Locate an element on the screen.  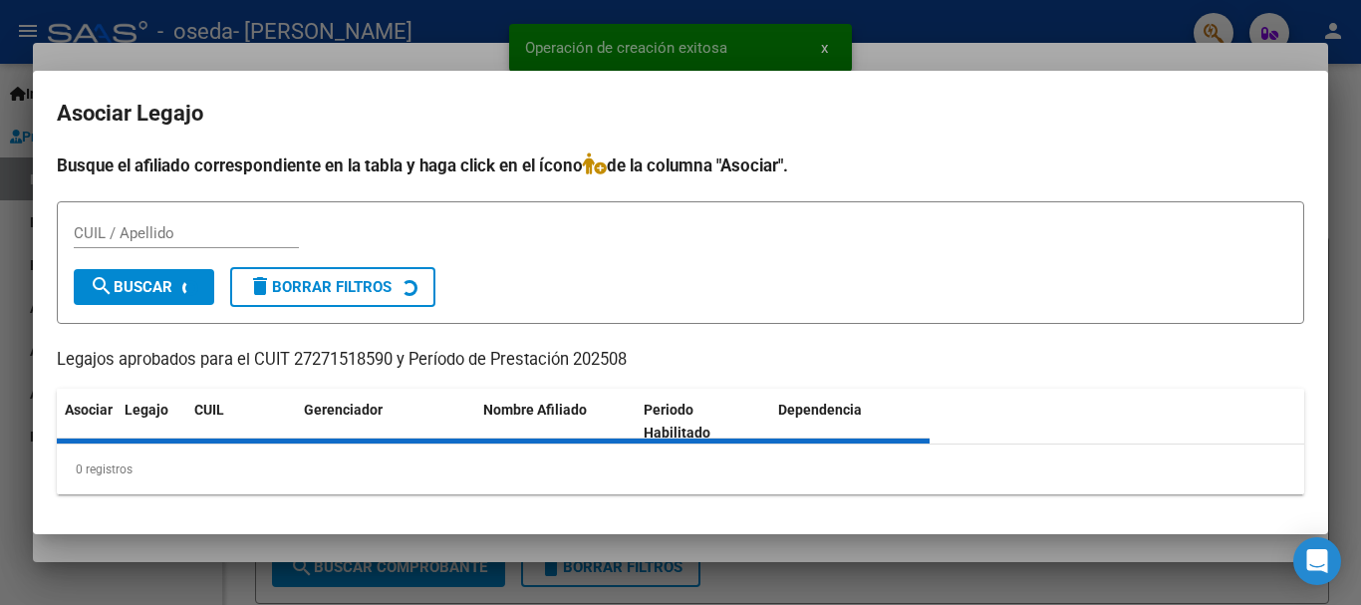
span: Nombre Afiliado is located at coordinates (535, 409).